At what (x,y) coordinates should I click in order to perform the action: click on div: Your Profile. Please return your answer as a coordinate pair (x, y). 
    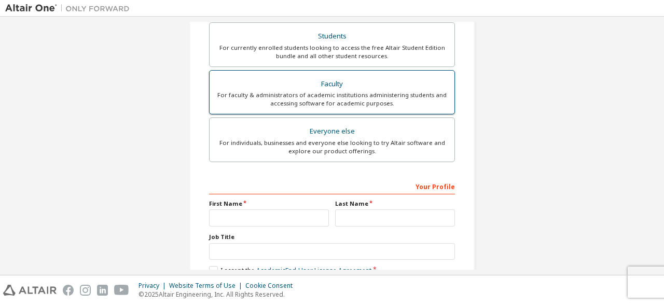
    Looking at the image, I should click on (332, 186).